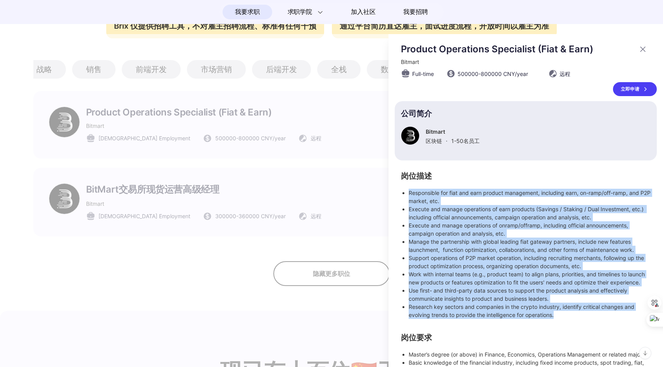 This screenshot has width=663, height=367. What do you see at coordinates (493, 74) in the screenshot?
I see `span: 500000 - 800000 CNY /year` at bounding box center [493, 74].